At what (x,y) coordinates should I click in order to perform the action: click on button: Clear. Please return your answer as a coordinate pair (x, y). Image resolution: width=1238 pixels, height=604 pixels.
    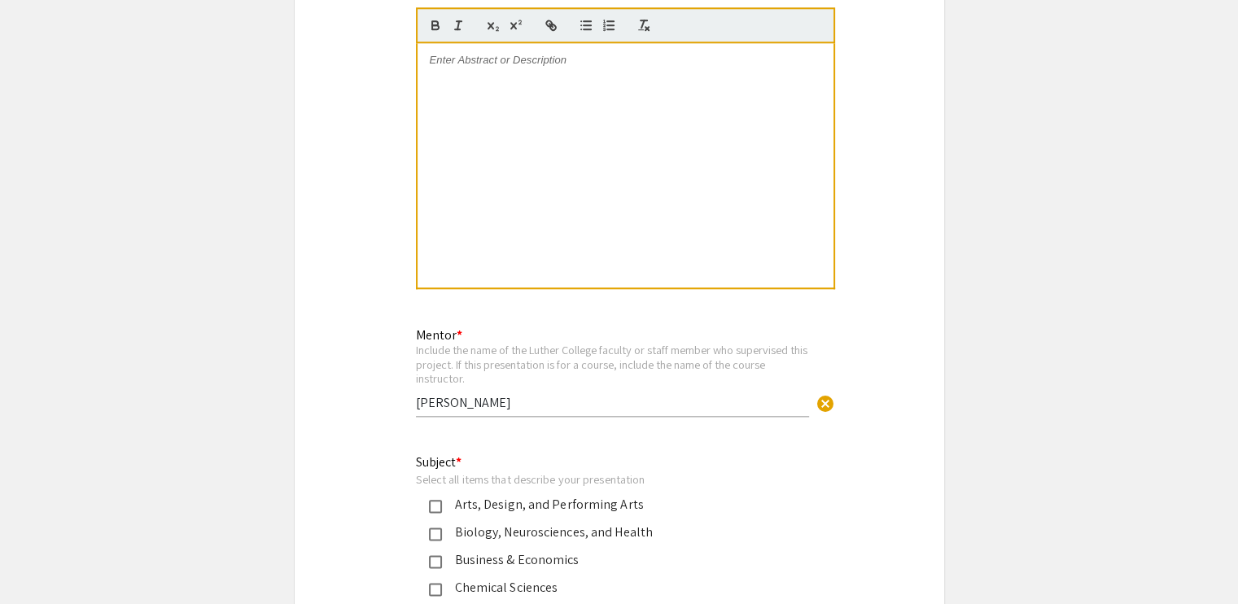
    Looking at the image, I should click on (825, 402).